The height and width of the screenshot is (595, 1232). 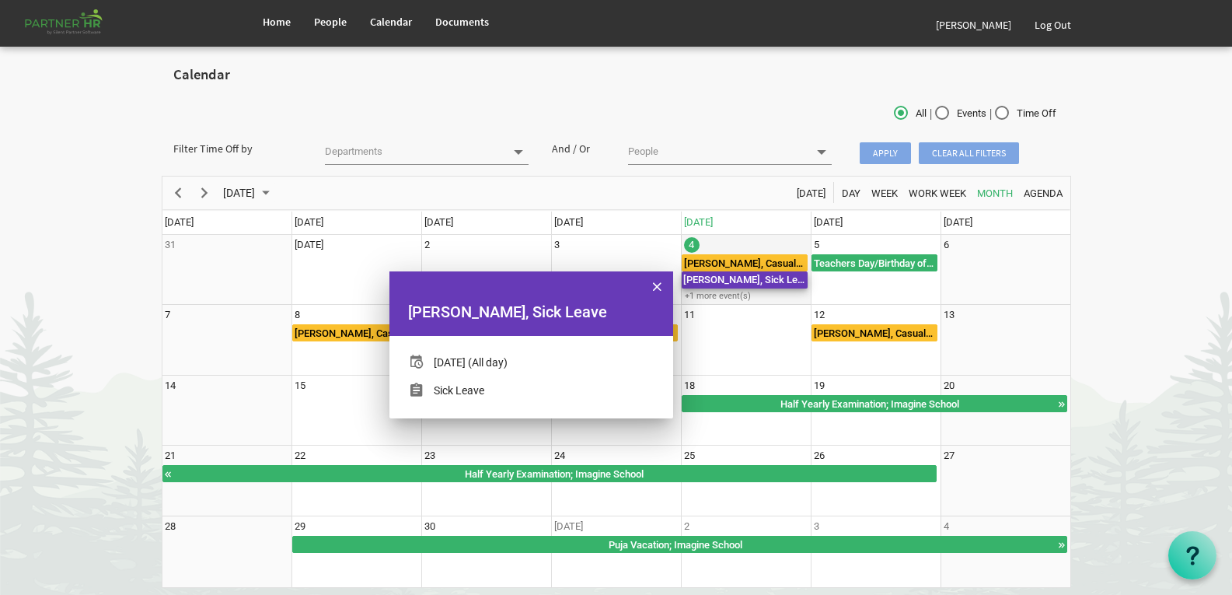 I want to click on span: Documents, so click(x=462, y=22).